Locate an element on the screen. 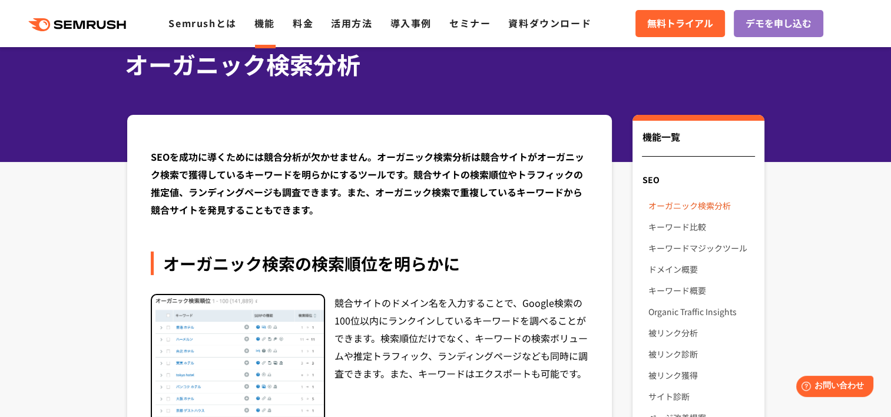  div: SEOを成功に導くためには競合分析が欠かせません。オーガニック検索分析は競合サイトがオーガニック検索で獲得しているキーワードを明らかにするツールです。競合サイトの検索順位やトラフィックの推定値、... is located at coordinates (370, 183).